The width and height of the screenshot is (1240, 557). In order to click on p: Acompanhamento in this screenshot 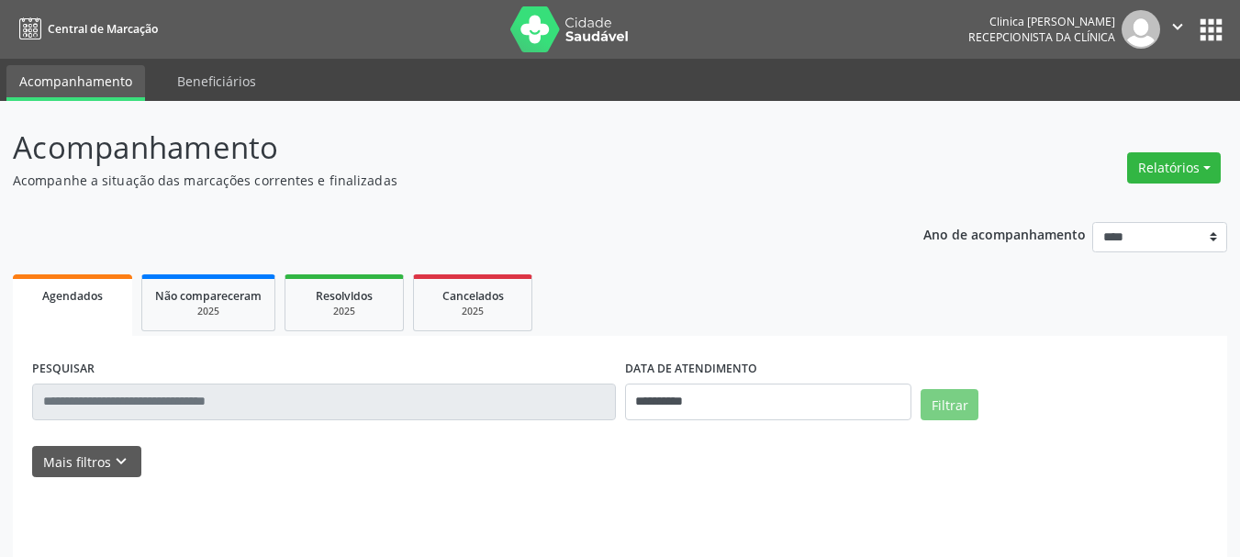, I will do `click(438, 148)`.